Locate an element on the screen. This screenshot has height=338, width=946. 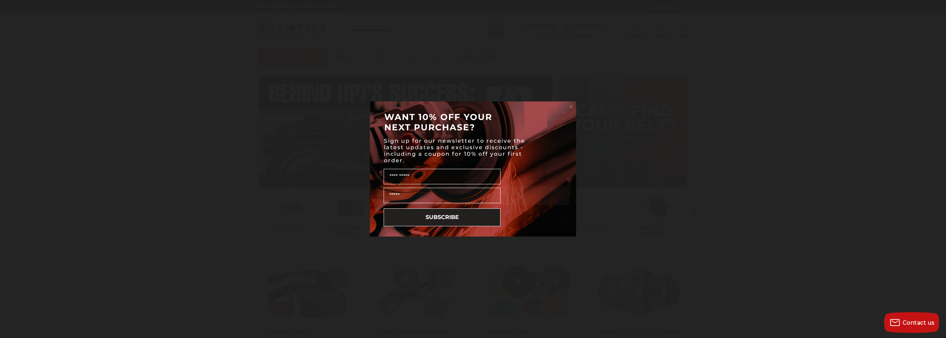
input: Email is located at coordinates (442, 195).